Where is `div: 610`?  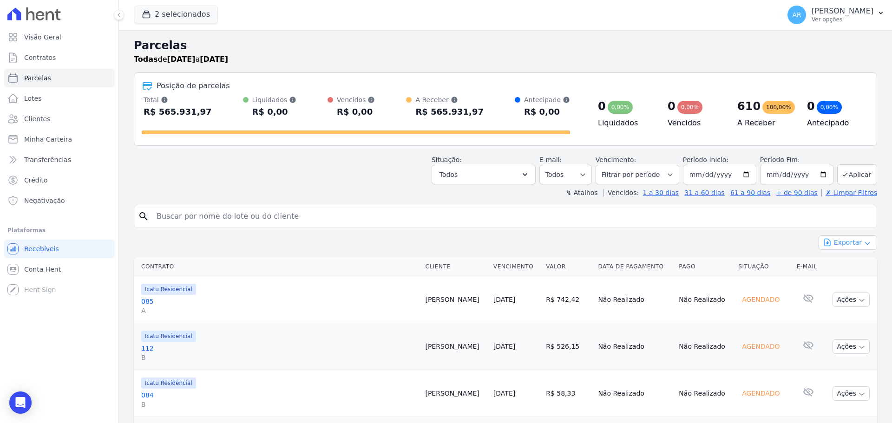 div: 610 is located at coordinates (749, 106).